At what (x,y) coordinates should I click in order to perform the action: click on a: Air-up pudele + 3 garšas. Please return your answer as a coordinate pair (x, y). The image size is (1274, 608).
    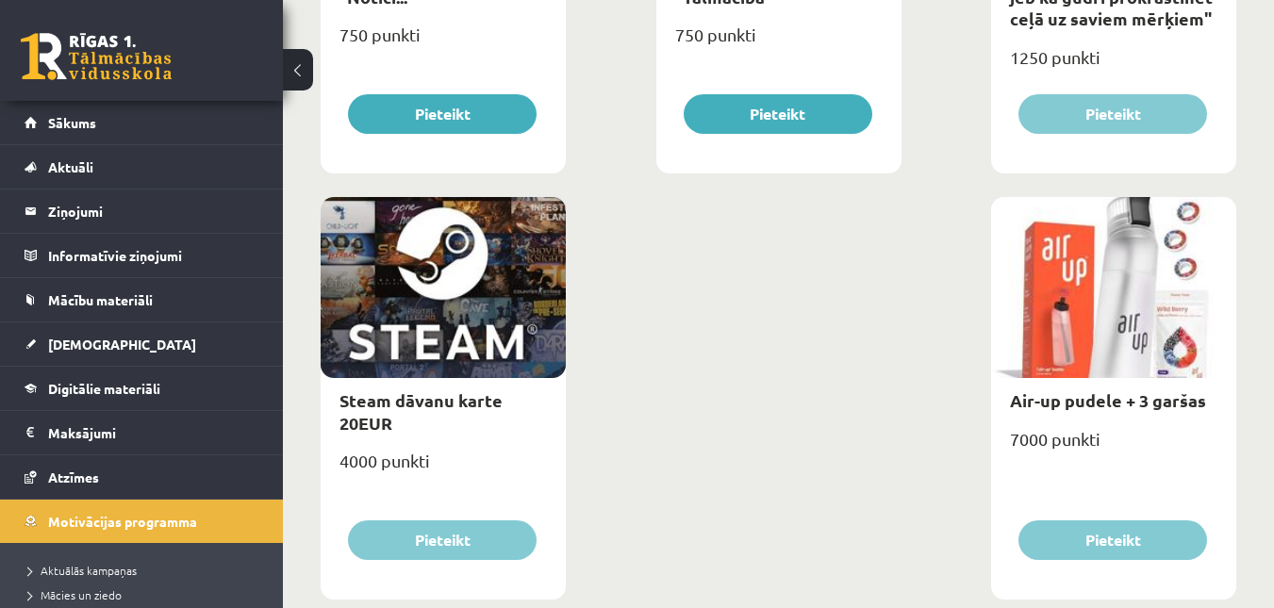
    Looking at the image, I should click on (1108, 400).